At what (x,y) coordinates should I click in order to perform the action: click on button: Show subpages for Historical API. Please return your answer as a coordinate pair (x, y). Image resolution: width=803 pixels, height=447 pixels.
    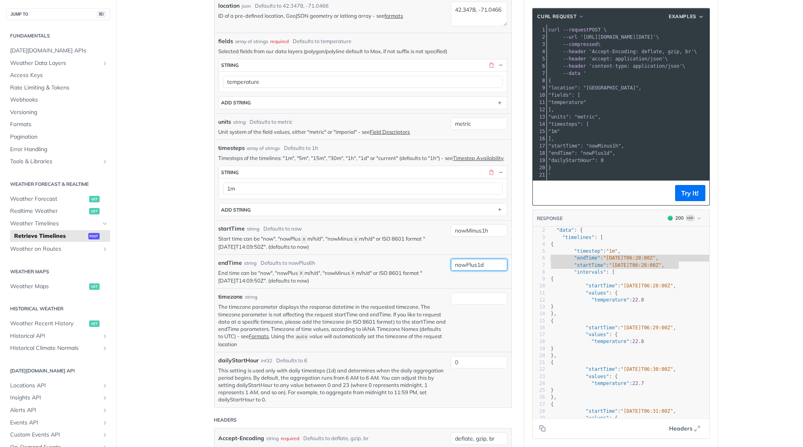
    Looking at the image, I should click on (105, 336).